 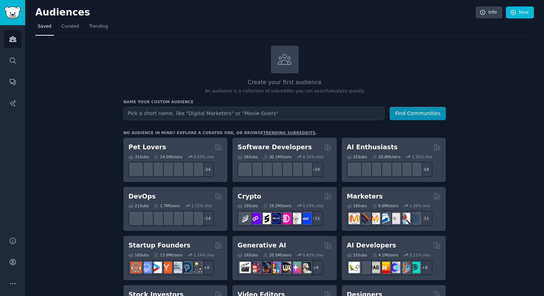 What do you see at coordinates (166, 169) in the screenshot?
I see `img: turtle` at bounding box center [166, 169].